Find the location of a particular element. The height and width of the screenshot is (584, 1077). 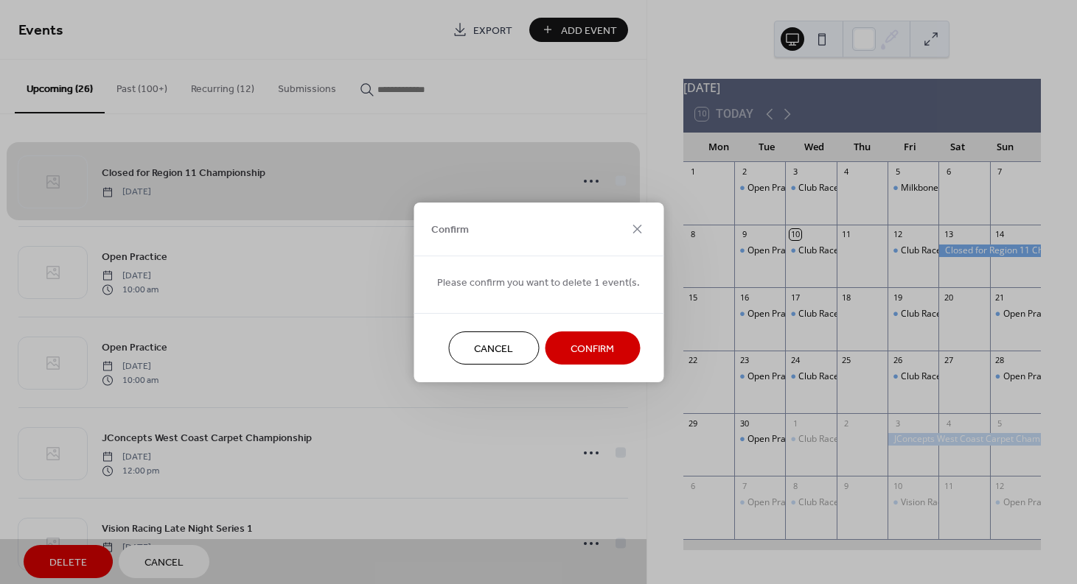

button: Confirm is located at coordinates (592, 348).